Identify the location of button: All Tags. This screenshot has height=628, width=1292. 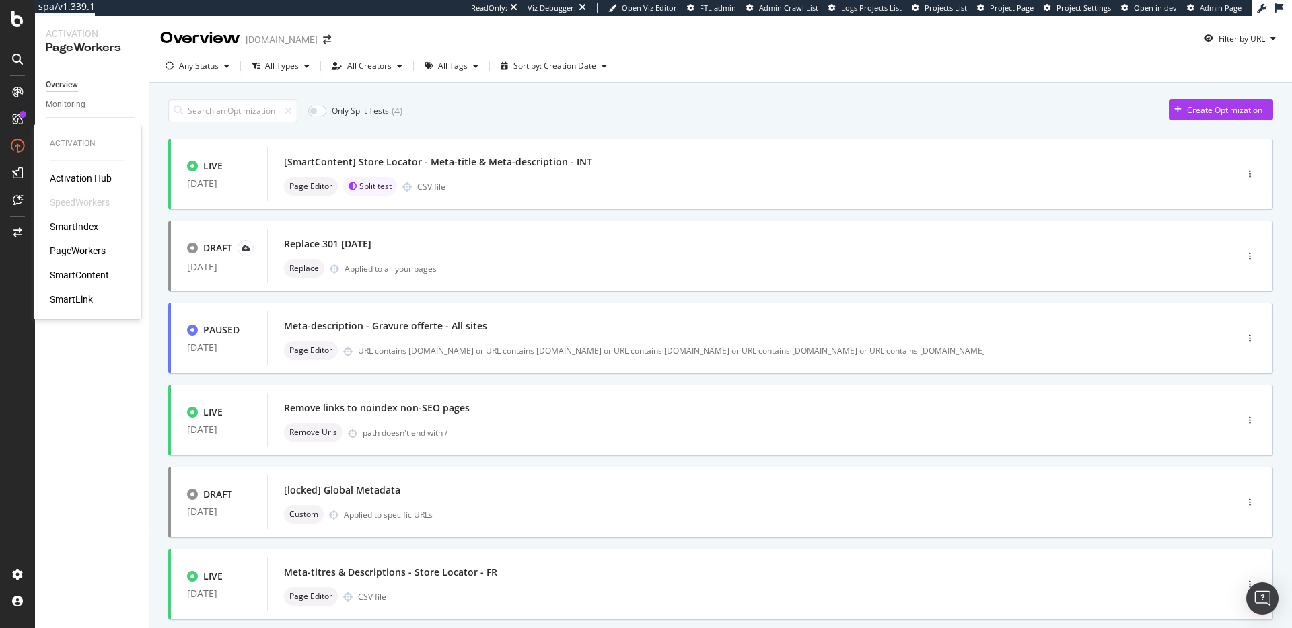
(451, 66).